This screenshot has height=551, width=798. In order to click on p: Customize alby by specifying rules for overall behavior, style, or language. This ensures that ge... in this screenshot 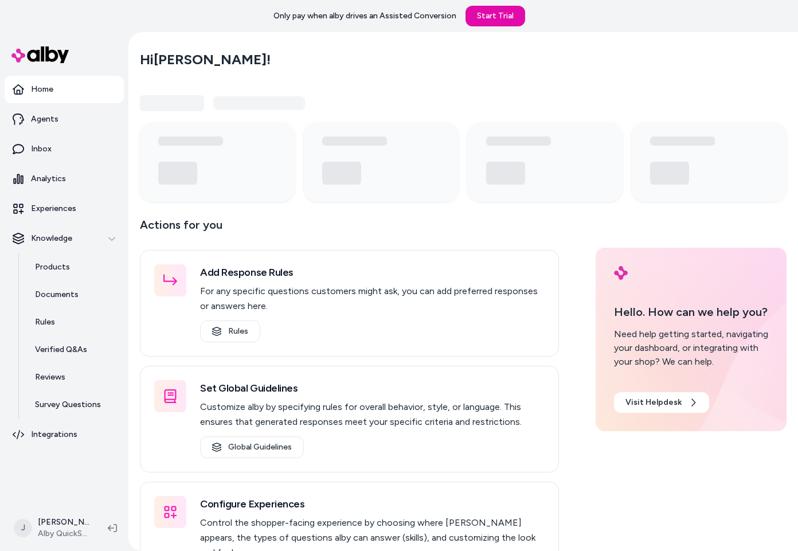, I will do `click(372, 414)`.